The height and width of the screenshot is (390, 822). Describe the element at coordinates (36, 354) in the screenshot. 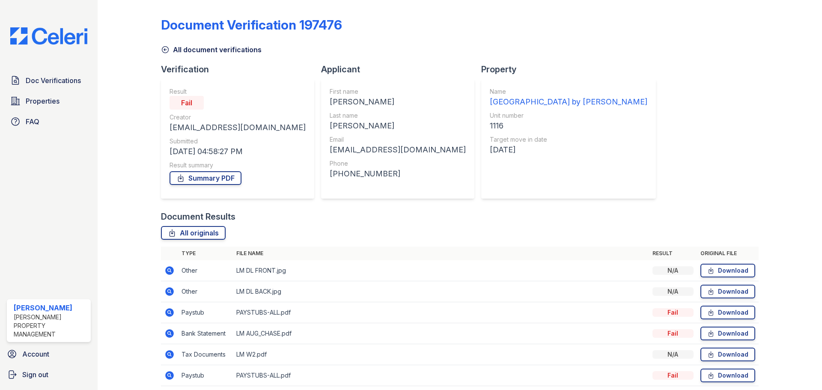

I see `span: Account` at that location.